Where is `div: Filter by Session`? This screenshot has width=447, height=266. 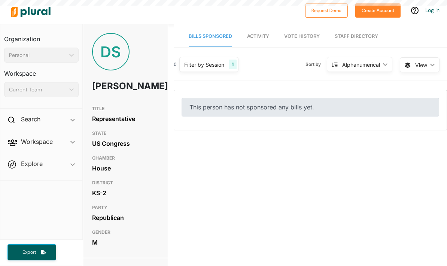 div: Filter by Session is located at coordinates (204, 64).